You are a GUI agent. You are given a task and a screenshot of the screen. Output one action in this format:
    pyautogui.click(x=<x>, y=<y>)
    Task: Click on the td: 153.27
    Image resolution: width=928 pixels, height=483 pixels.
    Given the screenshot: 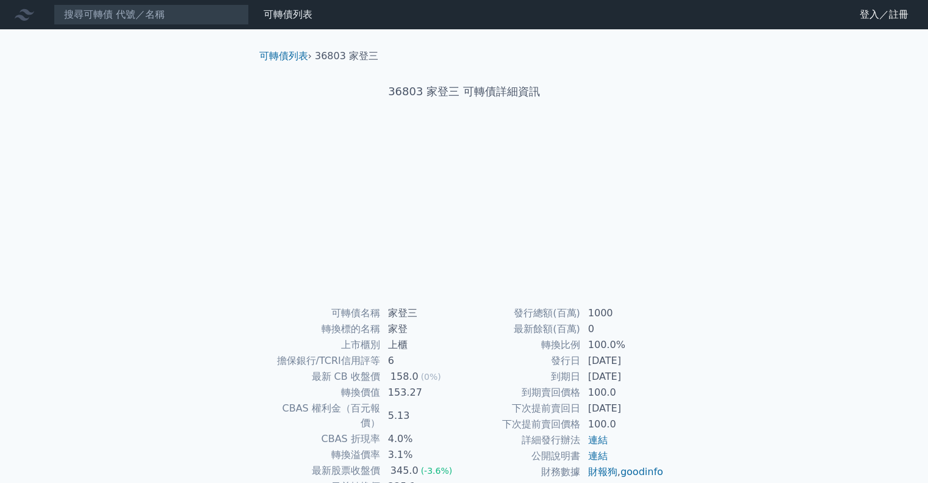 What is the action you would take?
    pyautogui.click(x=422, y=392)
    